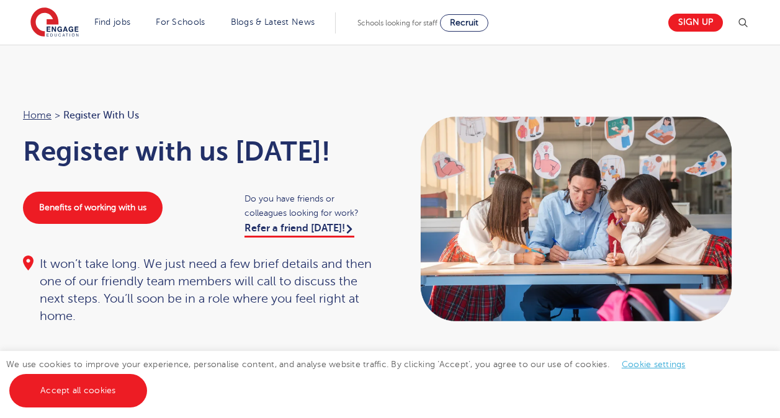  I want to click on span: Recruit, so click(464, 22).